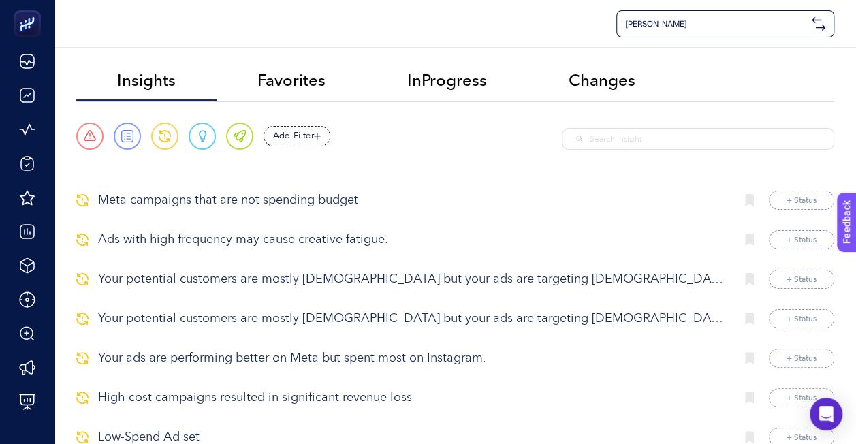 This screenshot has width=856, height=444. Describe the element at coordinates (411, 358) in the screenshot. I see `p: Your ads are performing better on Meta but spent most on Instagram.` at that location.